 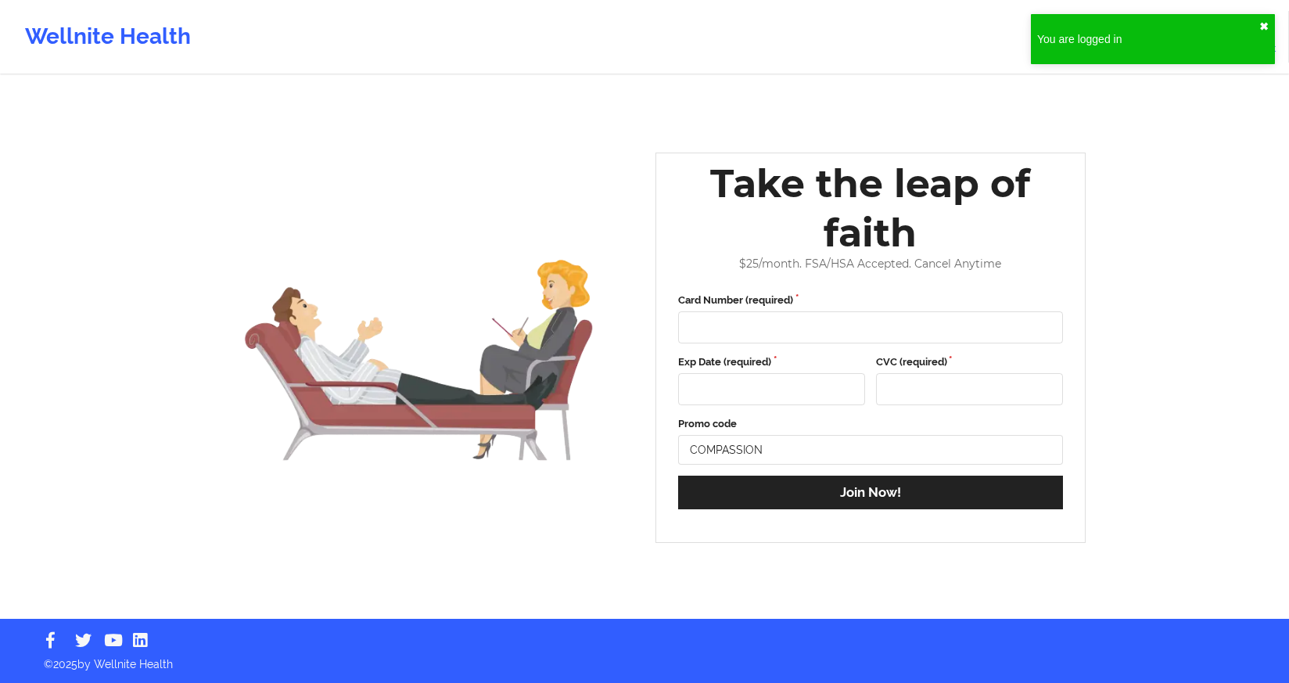 What do you see at coordinates (871, 300) in the screenshot?
I see `label: Card Number (required)` at bounding box center [871, 300].